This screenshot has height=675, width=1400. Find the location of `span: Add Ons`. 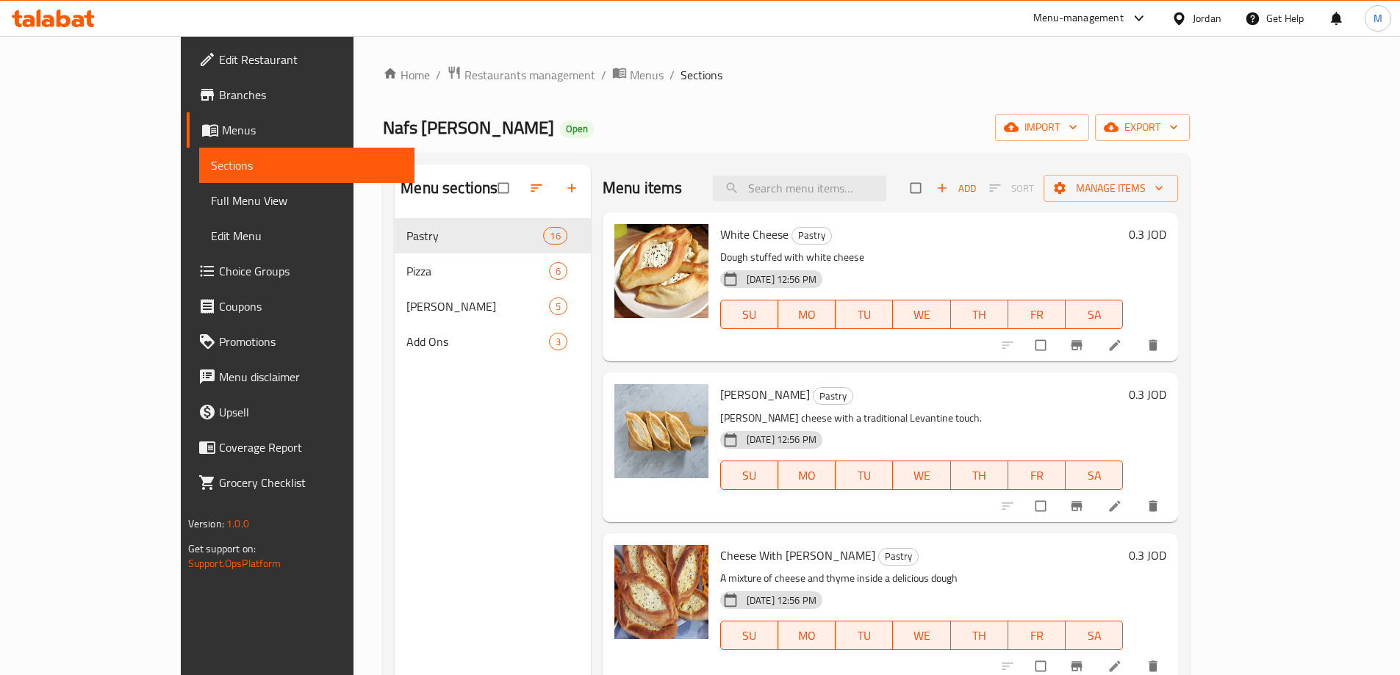

span: Add Ons is located at coordinates (477, 342).